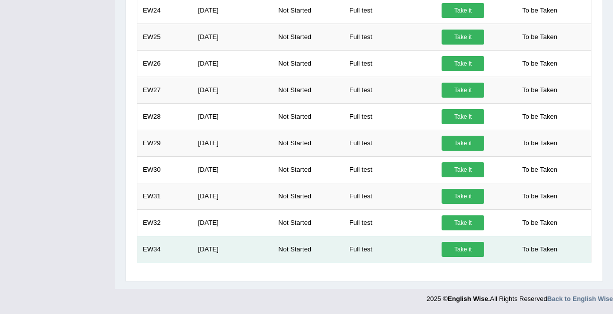 This screenshot has height=314, width=613. What do you see at coordinates (165, 169) in the screenshot?
I see `td: EW30` at bounding box center [165, 169].